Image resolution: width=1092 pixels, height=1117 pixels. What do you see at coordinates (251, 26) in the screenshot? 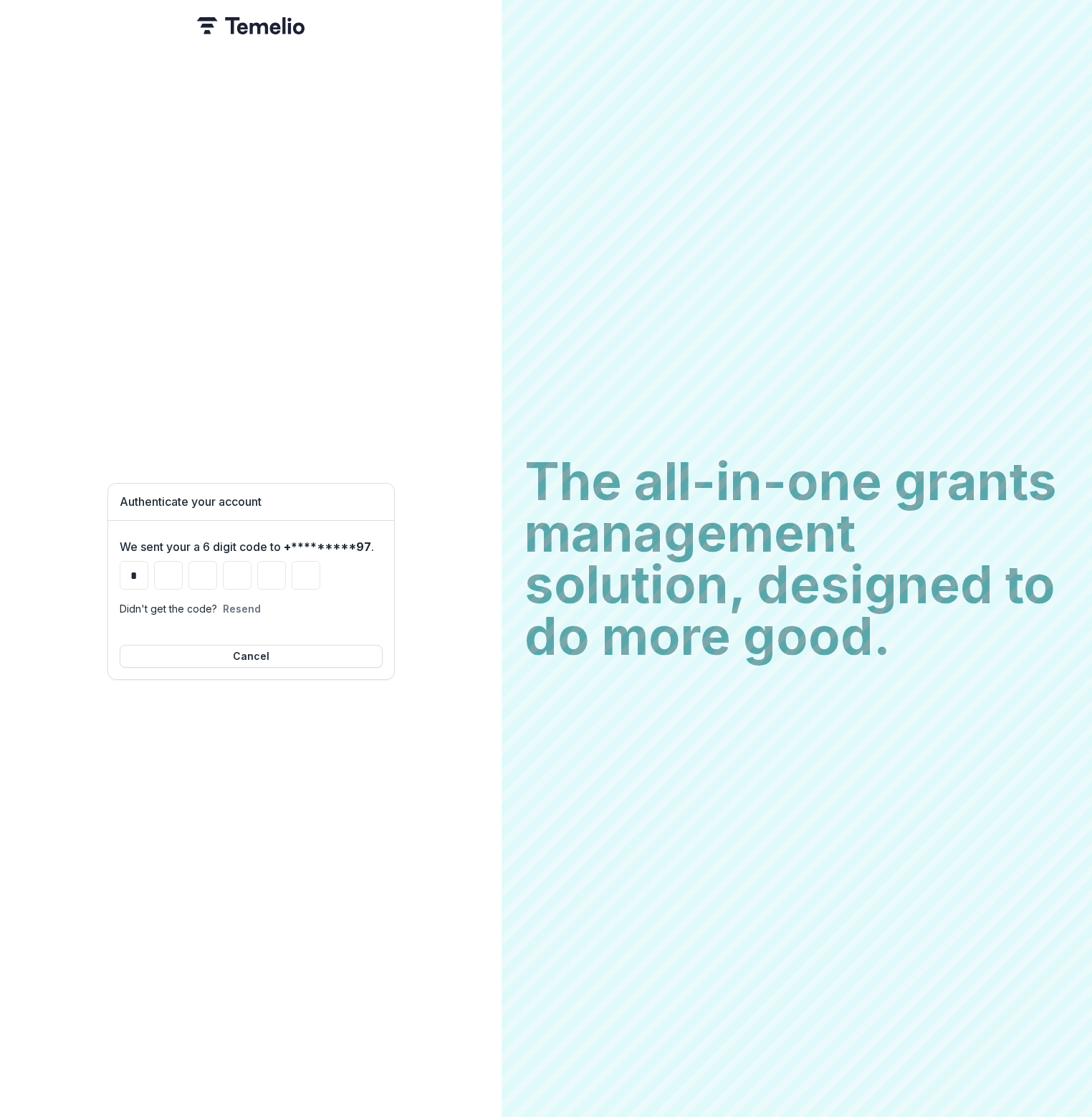
I see `img: Temelio` at bounding box center [251, 26].